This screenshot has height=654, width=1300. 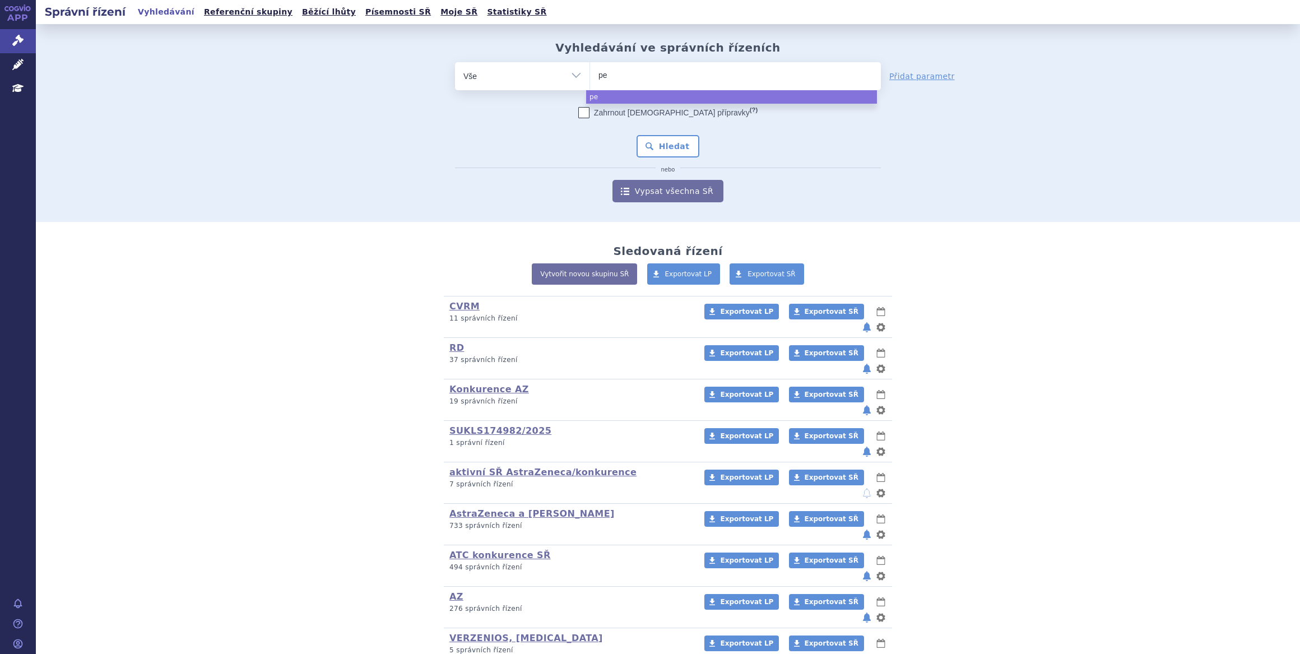 What do you see at coordinates (248, 12) in the screenshot?
I see `a: Referenční skupiny` at bounding box center [248, 12].